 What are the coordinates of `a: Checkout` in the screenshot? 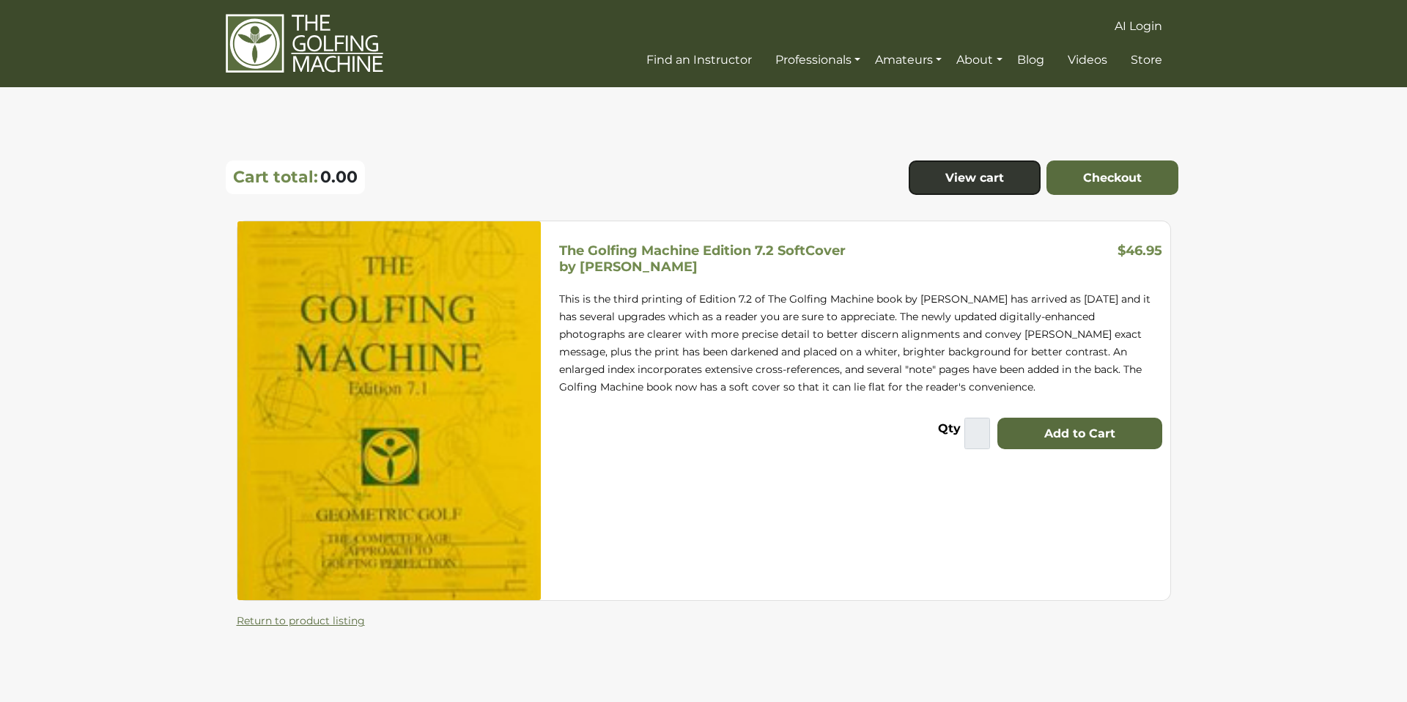 It's located at (1112, 178).